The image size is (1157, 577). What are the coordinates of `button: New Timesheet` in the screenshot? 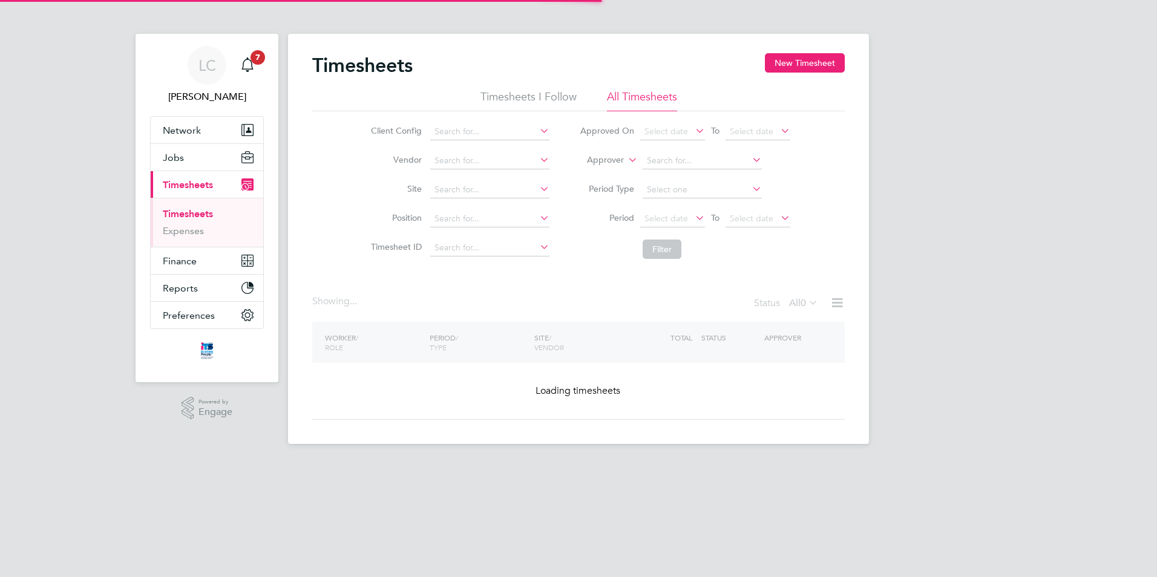 It's located at (805, 63).